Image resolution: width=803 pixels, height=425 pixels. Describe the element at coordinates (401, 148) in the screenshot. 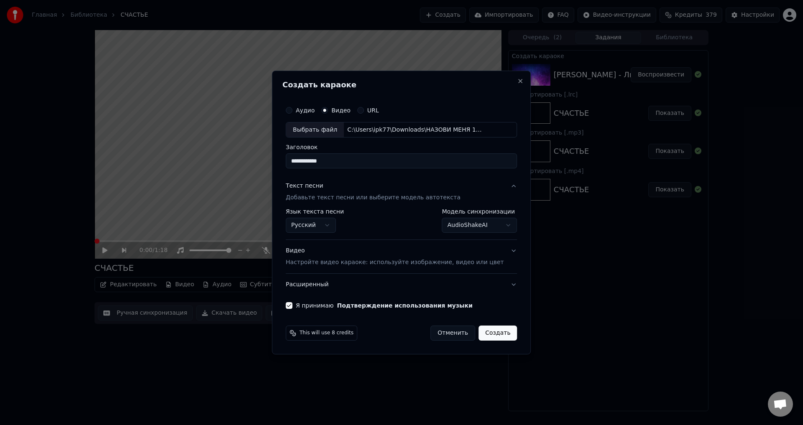

I see `label: Заголовок` at that location.